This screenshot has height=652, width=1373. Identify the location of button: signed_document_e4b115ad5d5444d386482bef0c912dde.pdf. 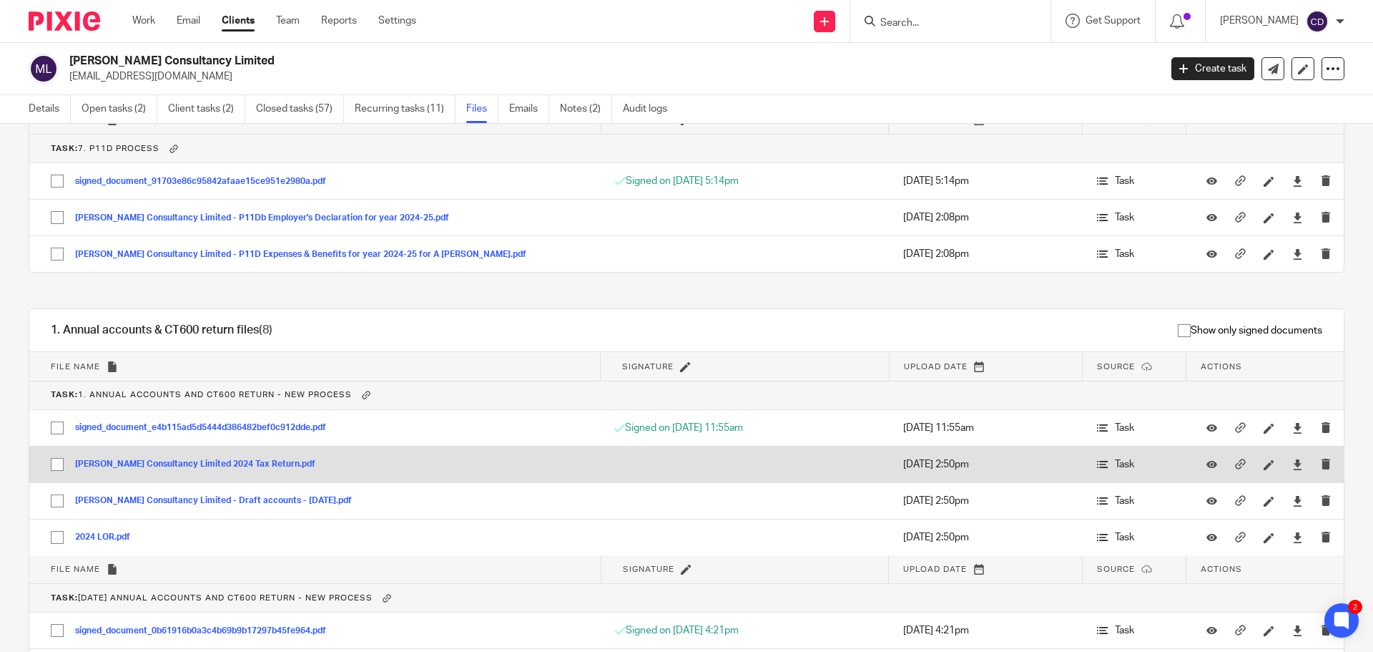
(206, 428).